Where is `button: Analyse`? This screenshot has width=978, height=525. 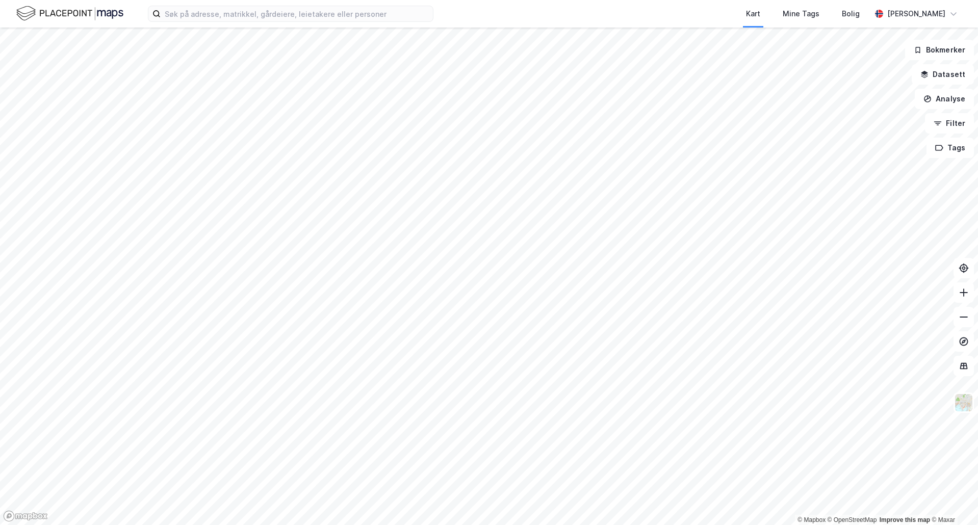 button: Analyse is located at coordinates (945, 99).